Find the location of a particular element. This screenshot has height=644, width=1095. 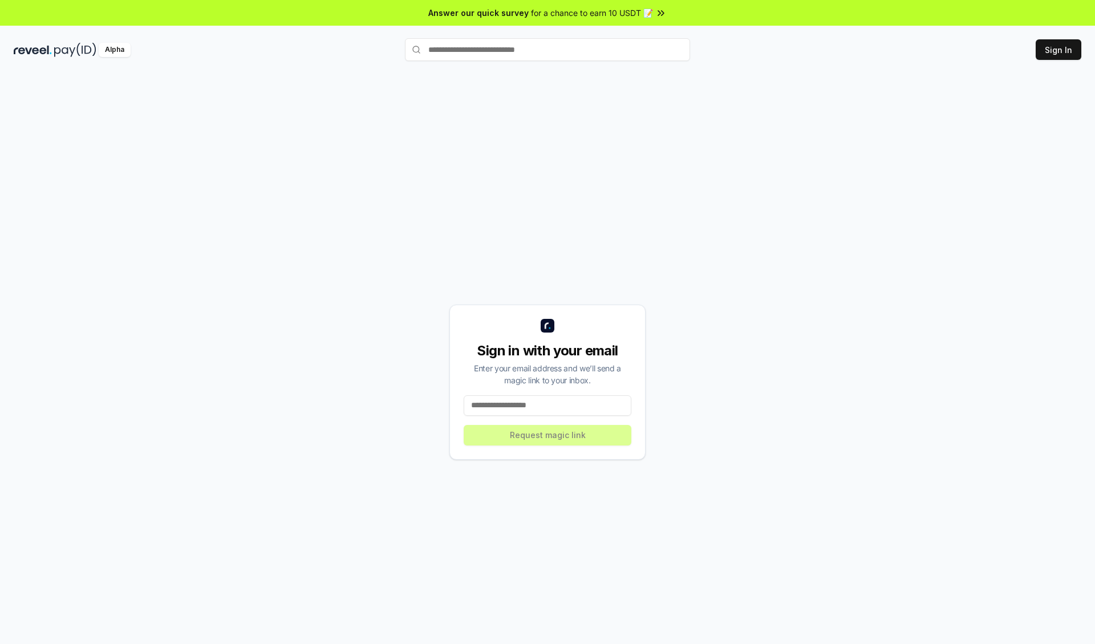

div: Alpha is located at coordinates (115, 50).